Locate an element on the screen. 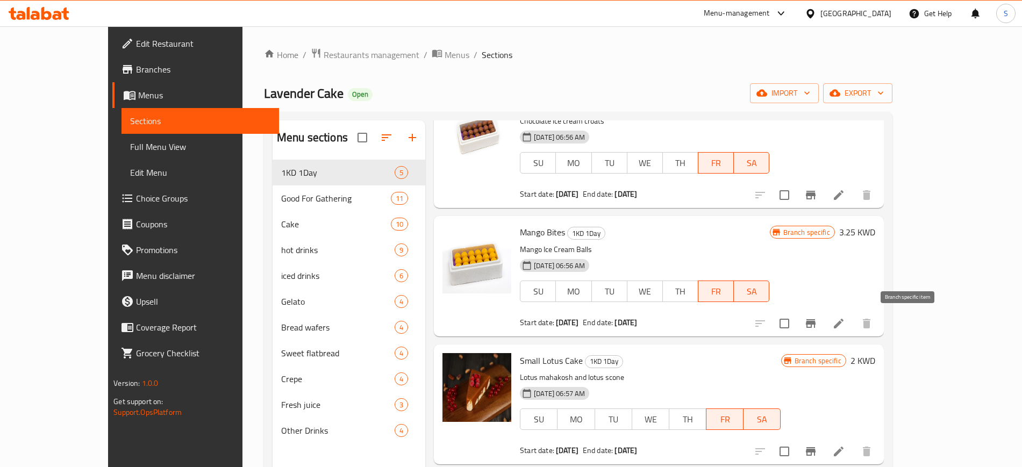  div: Sweet flatbread4 is located at coordinates (349, 353).